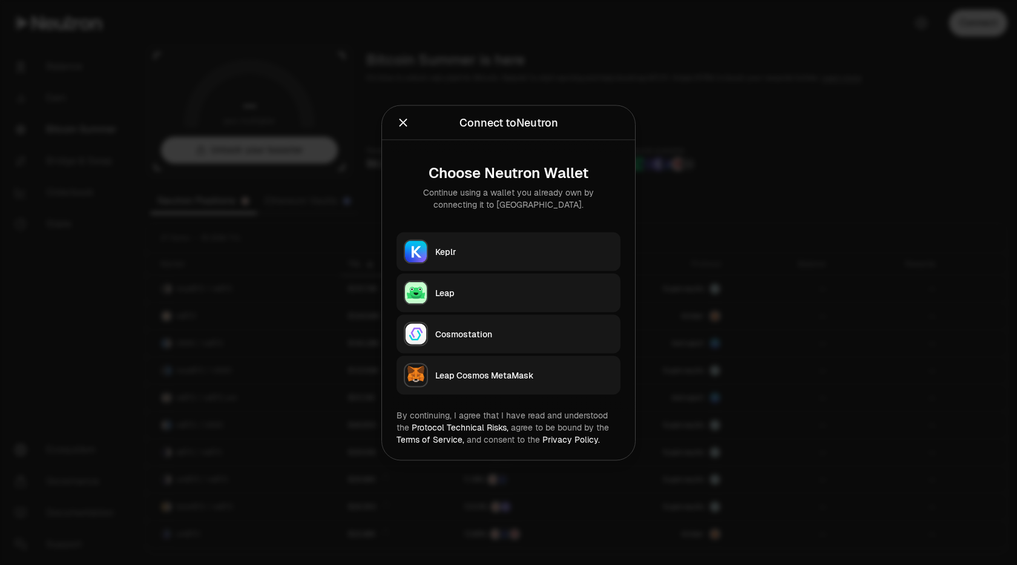  I want to click on img: Leap Cosmos MetaMask, so click(416, 375).